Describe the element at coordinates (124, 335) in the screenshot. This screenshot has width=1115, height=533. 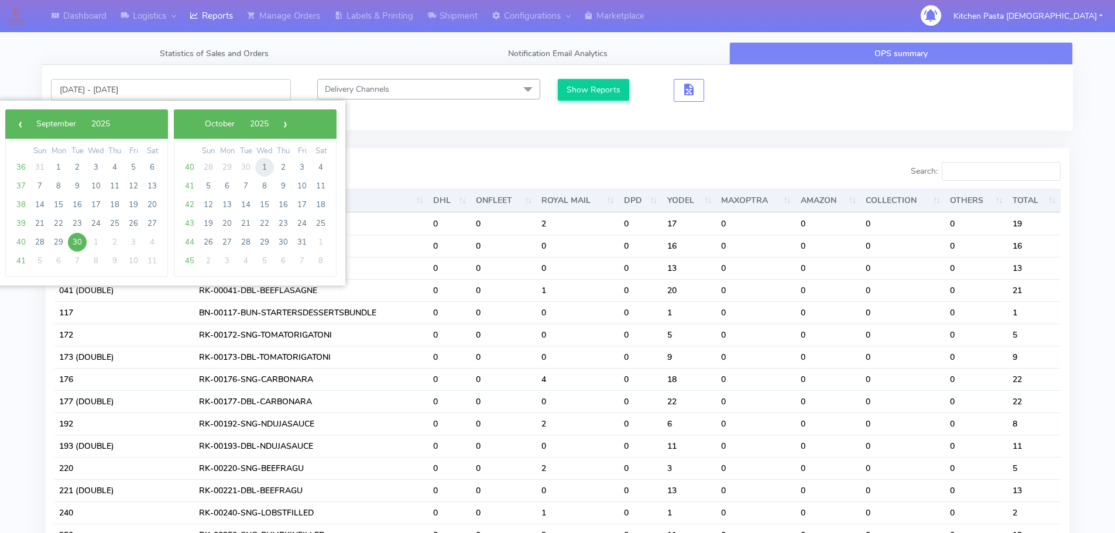
I see `td: 172` at that location.